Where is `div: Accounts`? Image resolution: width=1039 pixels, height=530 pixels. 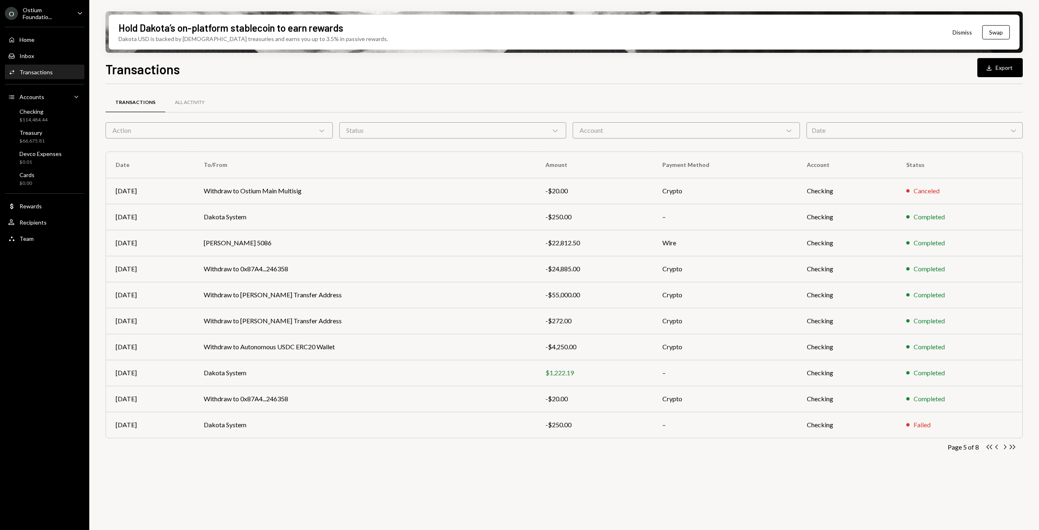
div: Accounts is located at coordinates (32, 97).